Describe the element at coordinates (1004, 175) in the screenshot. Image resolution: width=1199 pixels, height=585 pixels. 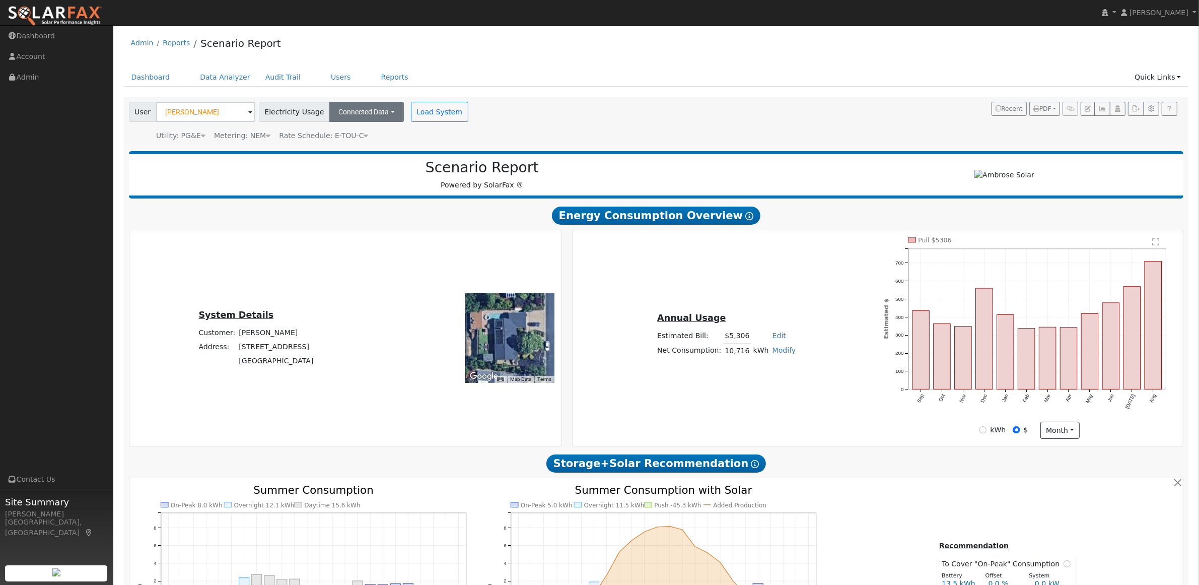
I see `img: Ambrose Solar` at that location.